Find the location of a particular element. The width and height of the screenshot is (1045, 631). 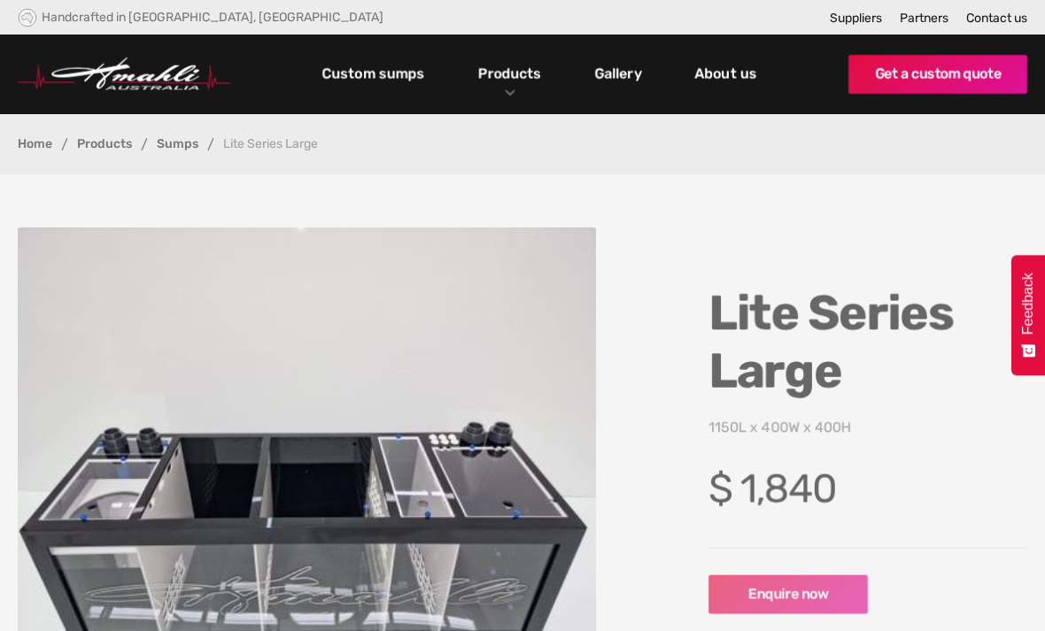

p: 1150L x 400W x 400H is located at coordinates (868, 428).